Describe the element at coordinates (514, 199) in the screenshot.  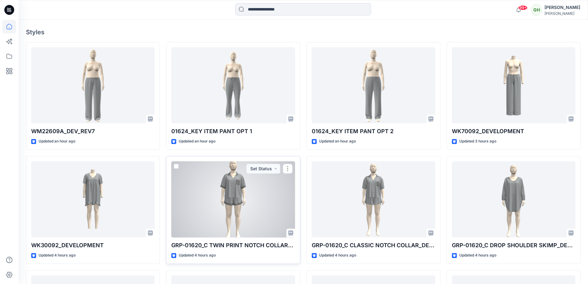
I see `a: GRP-01620_C DROP SHOULDER SKIMP_DEVELOPMENT` at that location.